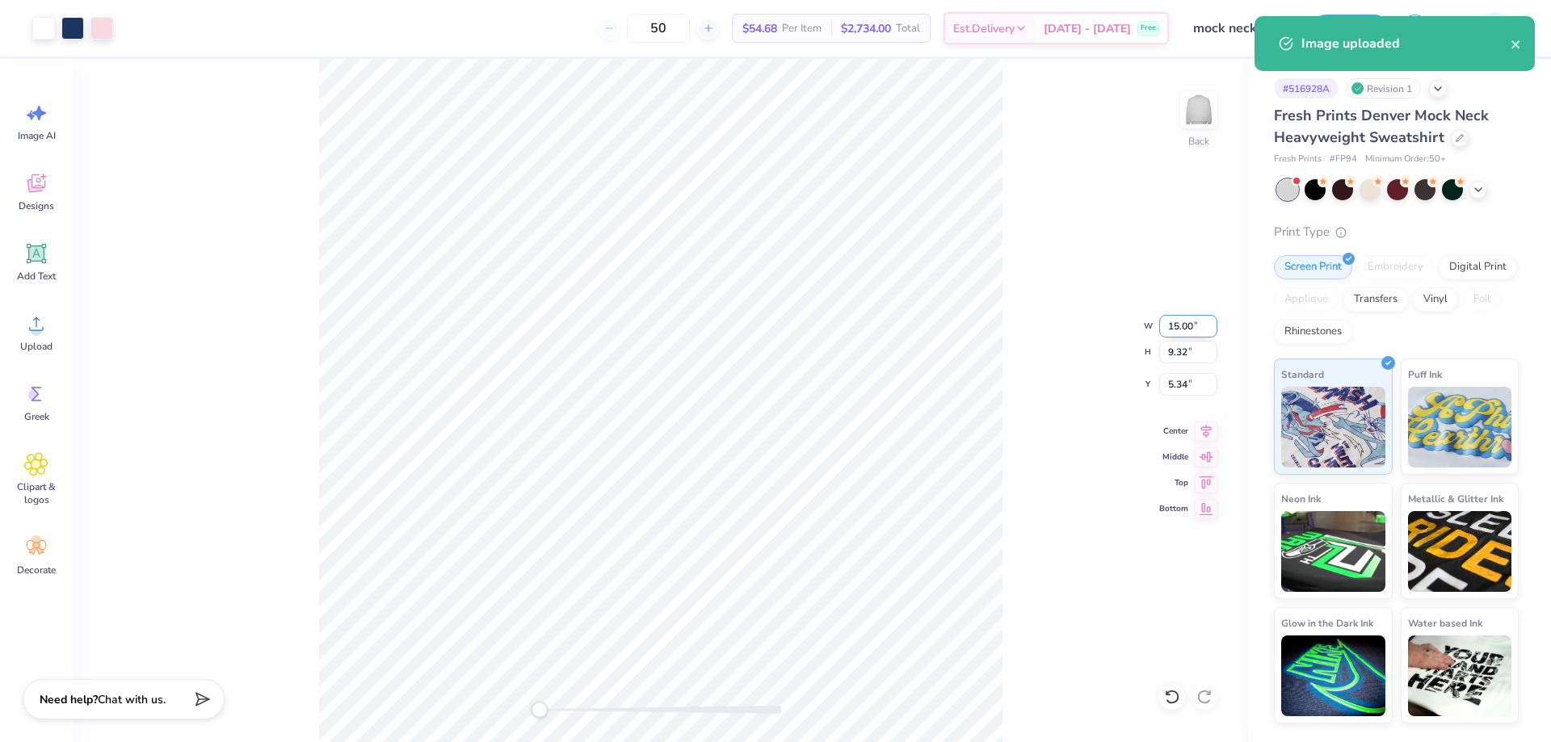 The width and height of the screenshot is (1551, 742). What do you see at coordinates (801, 28) in the screenshot?
I see `span: Per Item` at bounding box center [801, 28].